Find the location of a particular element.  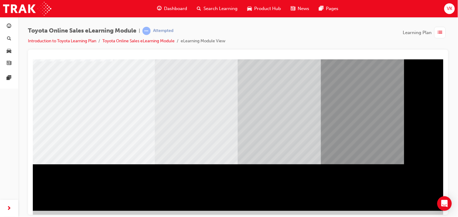

span: Learning Plan is located at coordinates (418, 33).